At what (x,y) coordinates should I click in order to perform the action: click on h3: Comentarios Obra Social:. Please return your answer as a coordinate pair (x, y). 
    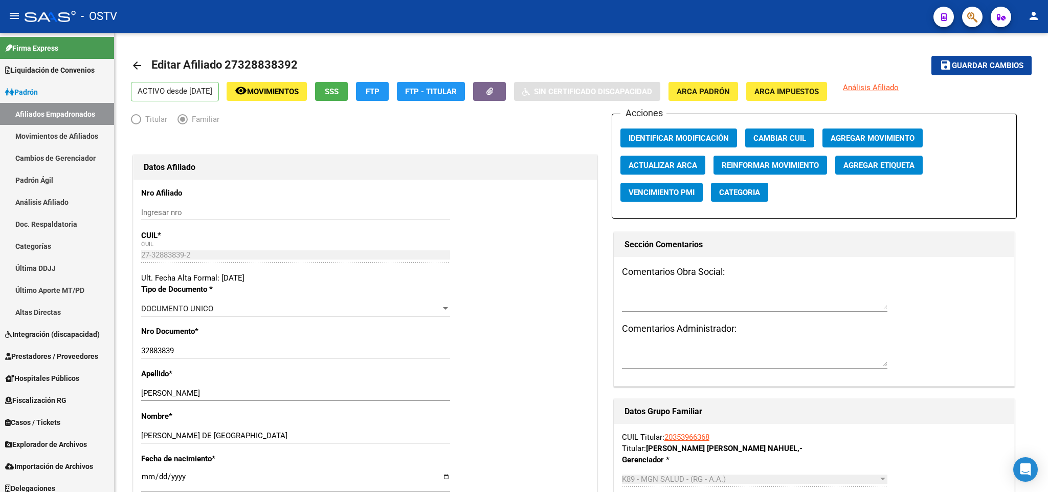
    Looking at the image, I should click on (815, 272).